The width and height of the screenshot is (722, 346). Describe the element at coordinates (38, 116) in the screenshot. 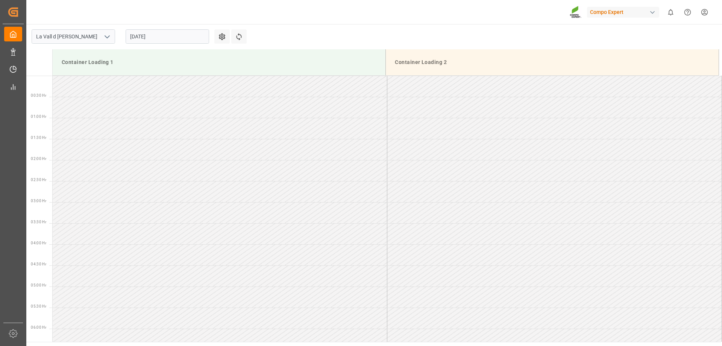

I see `span: 01:00 Hr` at that location.